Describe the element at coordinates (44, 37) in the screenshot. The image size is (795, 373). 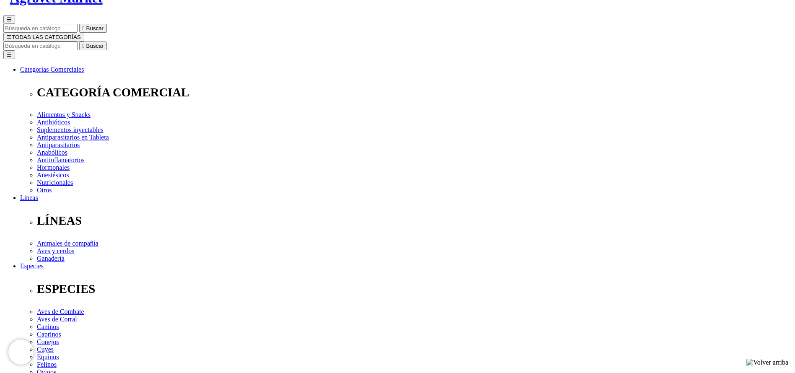
I see `button: ☰TODAS LAS CATEGORÍAS` at that location.